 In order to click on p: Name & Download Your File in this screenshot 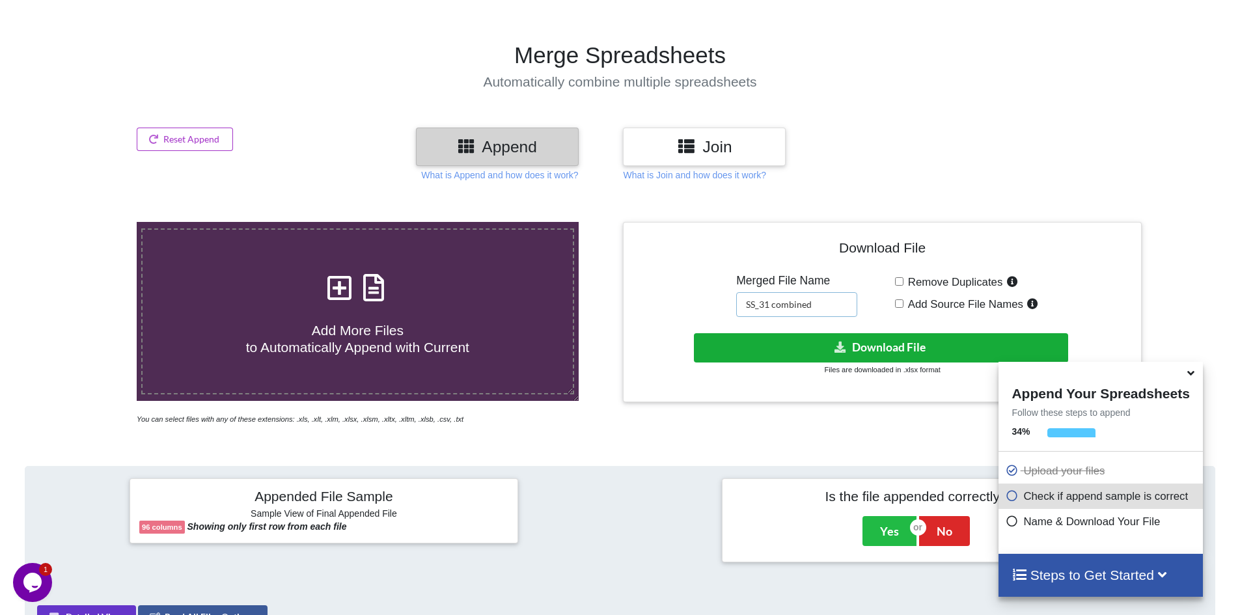, I will do `click(1102, 521)`.